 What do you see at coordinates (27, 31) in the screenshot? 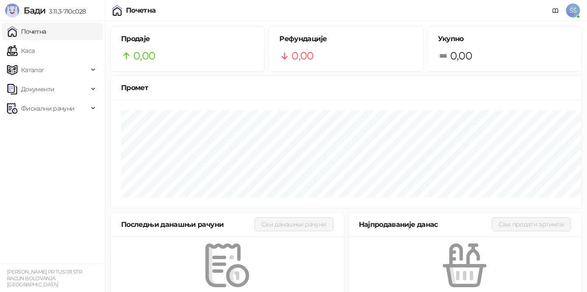
I see `a: Почетна` at bounding box center [27, 31].